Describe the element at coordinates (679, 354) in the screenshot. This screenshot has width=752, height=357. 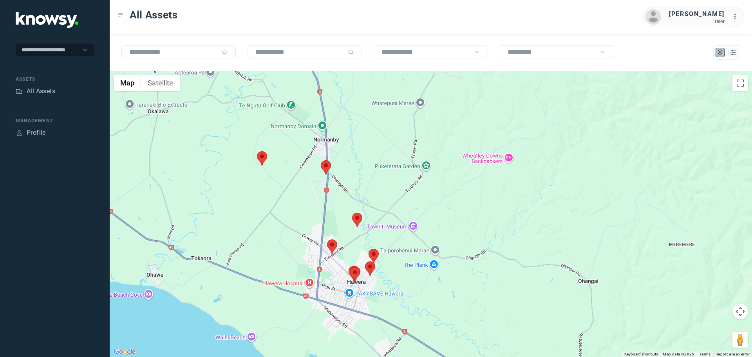
I see `span: Map data ©2025` at that location.